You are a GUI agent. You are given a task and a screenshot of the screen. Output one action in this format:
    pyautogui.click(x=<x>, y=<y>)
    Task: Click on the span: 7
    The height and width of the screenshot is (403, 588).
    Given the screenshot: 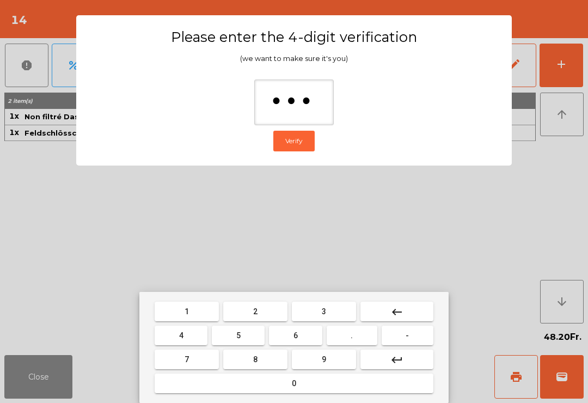 What is the action you would take?
    pyautogui.click(x=187, y=359)
    